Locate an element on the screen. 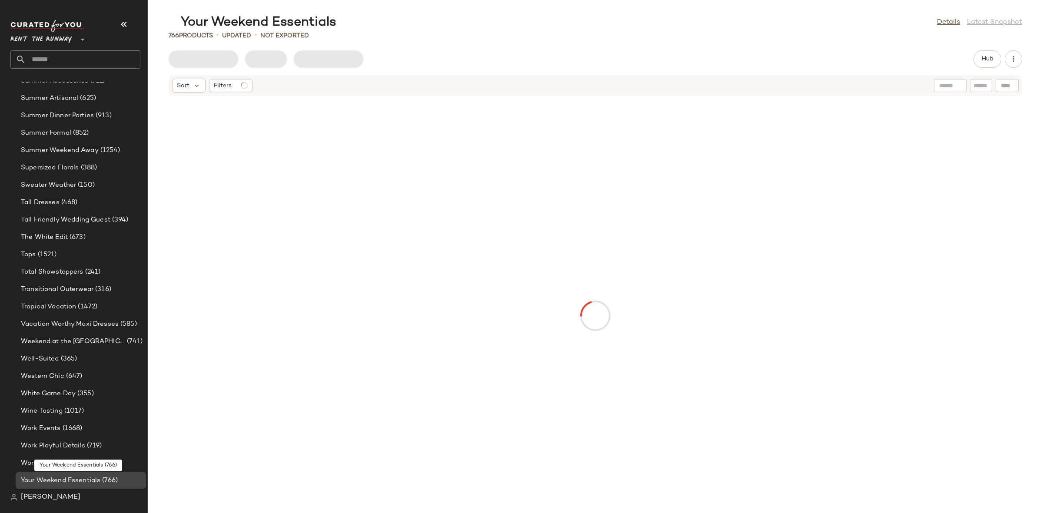 This screenshot has height=513, width=1043. span: (1521) is located at coordinates (47, 255).